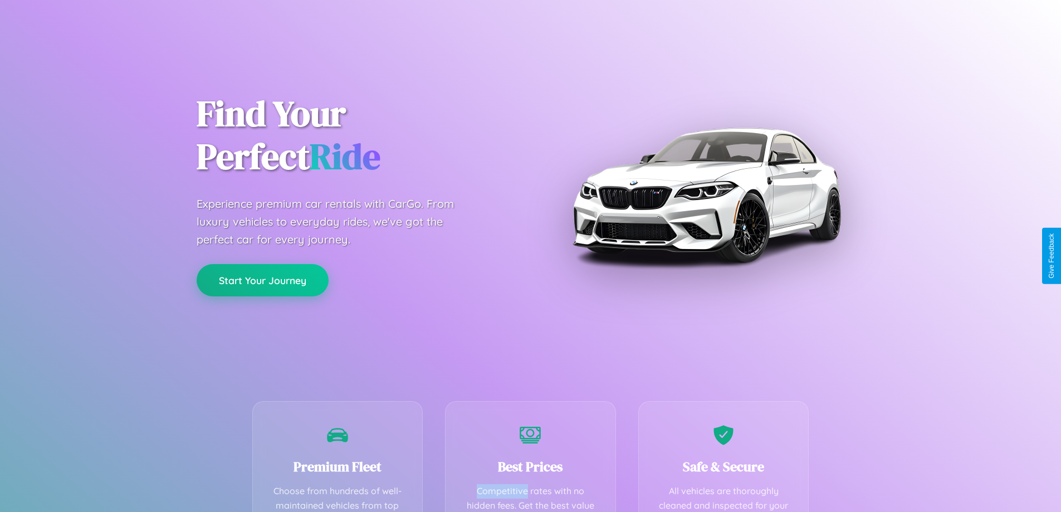 This screenshot has height=512, width=1061. Describe the element at coordinates (345, 156) in the screenshot. I see `span: Ride` at that location.